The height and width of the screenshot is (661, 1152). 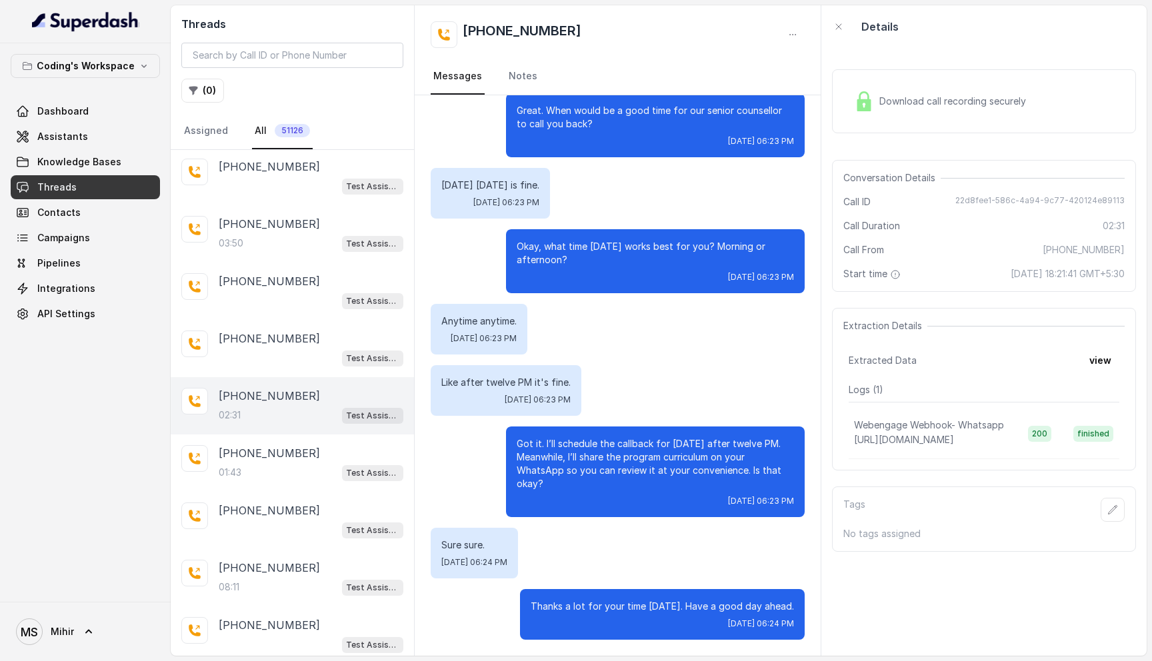 I want to click on img: light.svg, so click(x=85, y=21).